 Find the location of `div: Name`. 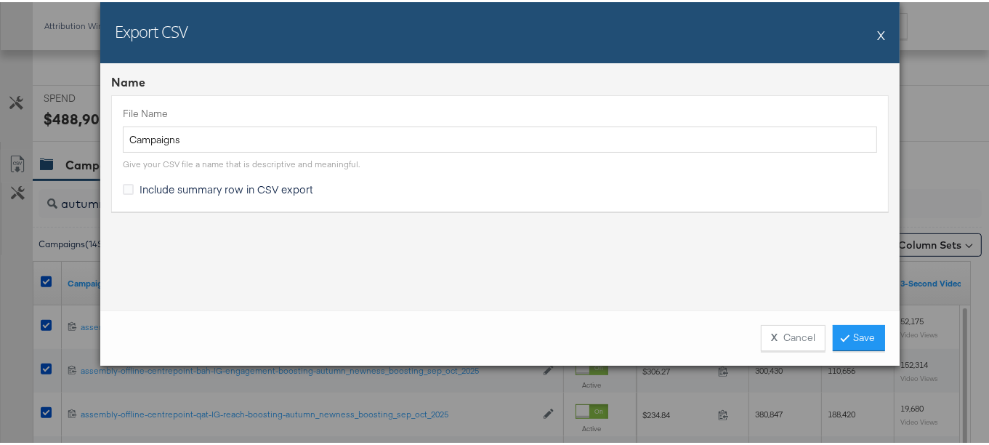

div: Name is located at coordinates (500, 80).